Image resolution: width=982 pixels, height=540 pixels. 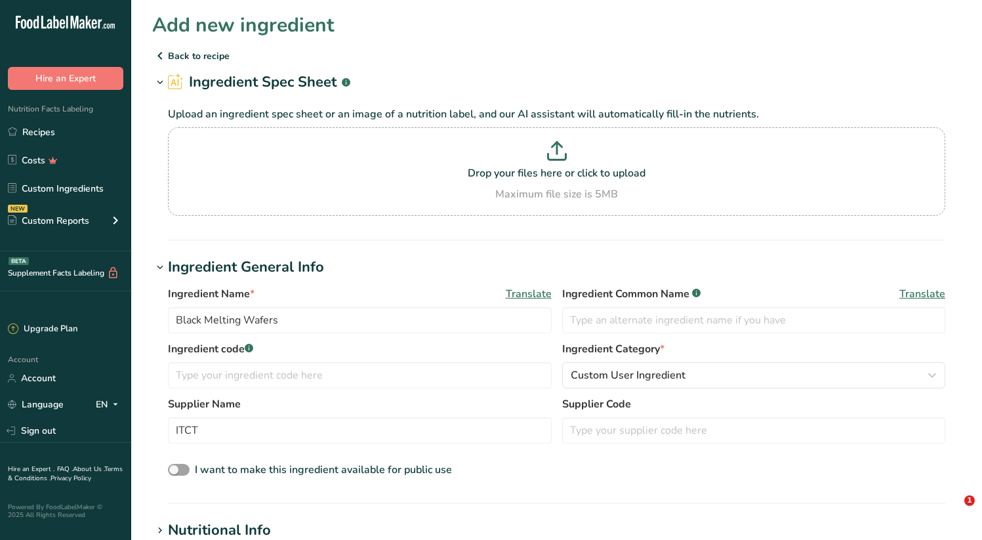 What do you see at coordinates (243, 25) in the screenshot?
I see `h1: Add new ingredient` at bounding box center [243, 25].